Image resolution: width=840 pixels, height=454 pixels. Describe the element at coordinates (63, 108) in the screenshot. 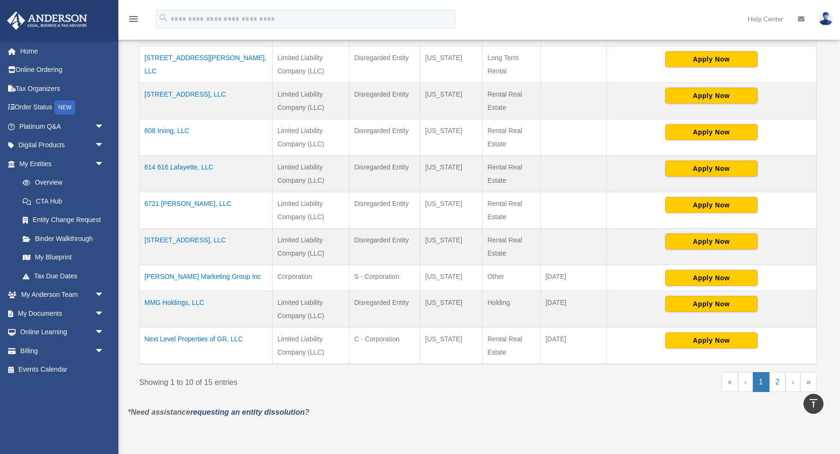

I see `a: Order StatusNEW` at that location.